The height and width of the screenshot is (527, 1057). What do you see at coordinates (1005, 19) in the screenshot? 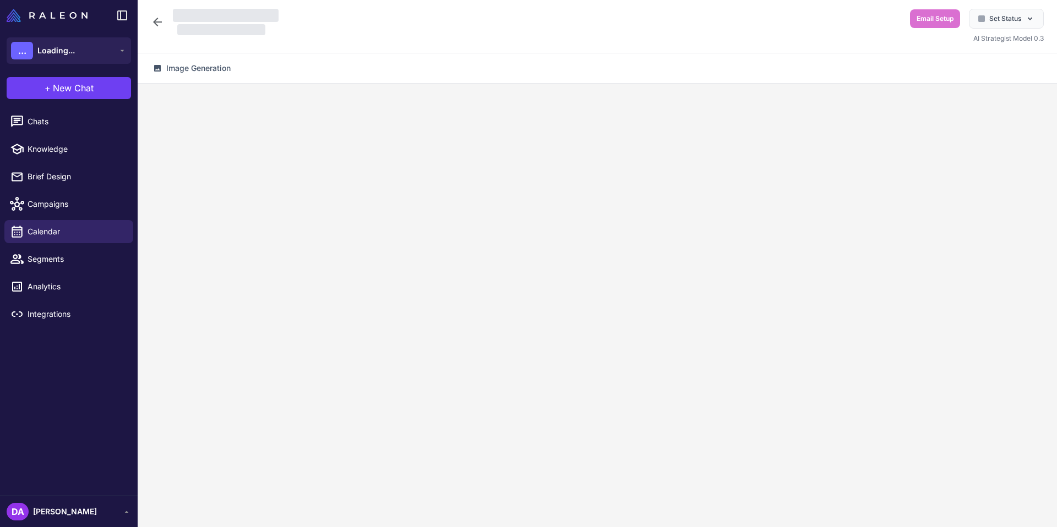
I see `span: Set Status` at bounding box center [1005, 19].